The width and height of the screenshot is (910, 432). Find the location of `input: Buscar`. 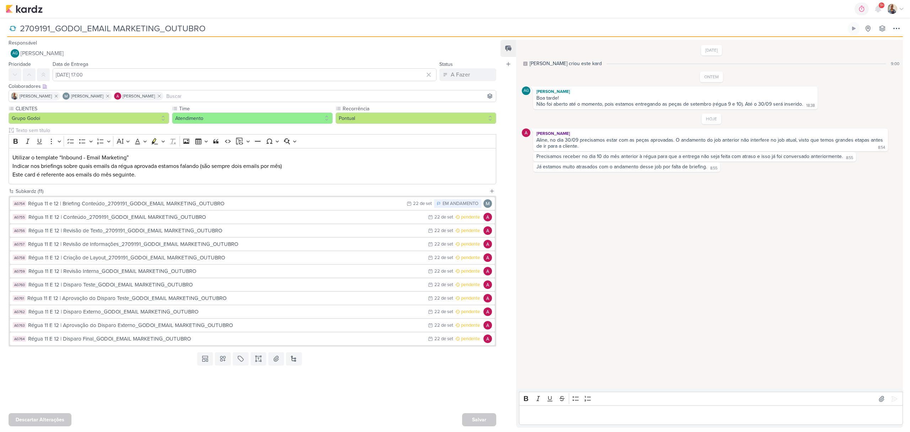

input: Buscar is located at coordinates (330, 96).